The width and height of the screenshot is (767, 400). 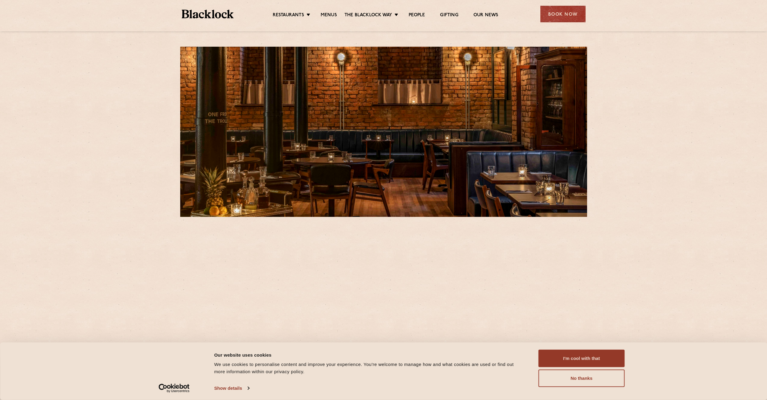 What do you see at coordinates (369, 355) in the screenshot?
I see `div: Our website uses cookies` at bounding box center [369, 355].